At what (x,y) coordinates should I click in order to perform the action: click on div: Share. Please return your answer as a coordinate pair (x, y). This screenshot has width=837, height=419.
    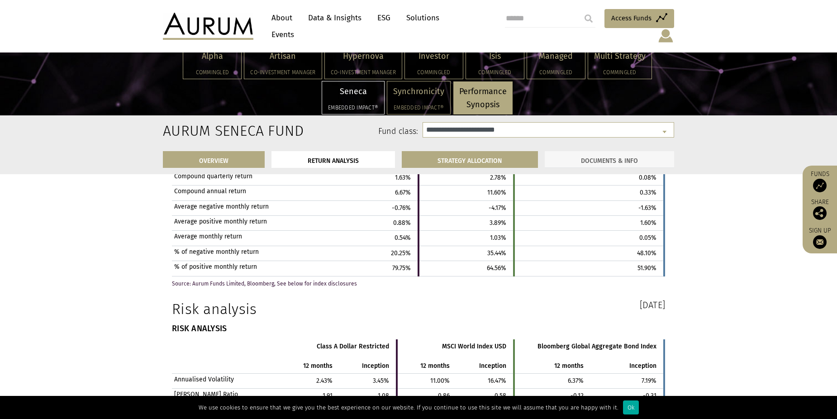
    Looking at the image, I should click on (819, 209).